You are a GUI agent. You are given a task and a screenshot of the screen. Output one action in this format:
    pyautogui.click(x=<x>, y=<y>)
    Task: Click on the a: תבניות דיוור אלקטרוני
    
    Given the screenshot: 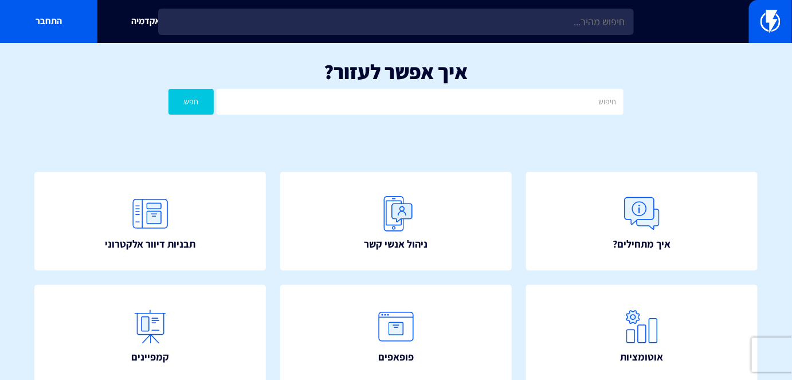 What is the action you would take?
    pyautogui.click(x=150, y=221)
    